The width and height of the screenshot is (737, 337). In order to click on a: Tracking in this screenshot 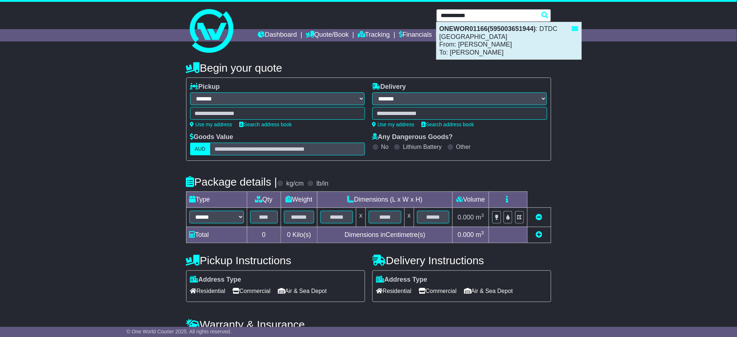, I will do `click(374, 35)`.